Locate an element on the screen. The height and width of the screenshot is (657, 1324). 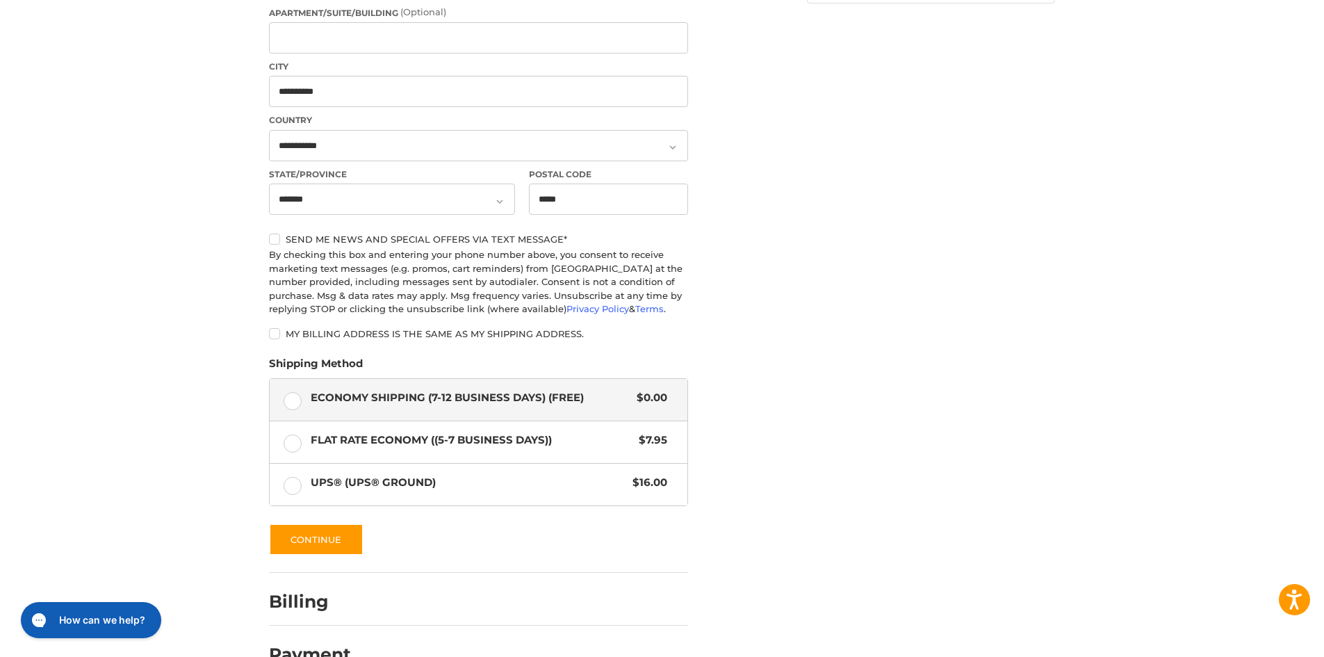
label: City is located at coordinates (478, 67).